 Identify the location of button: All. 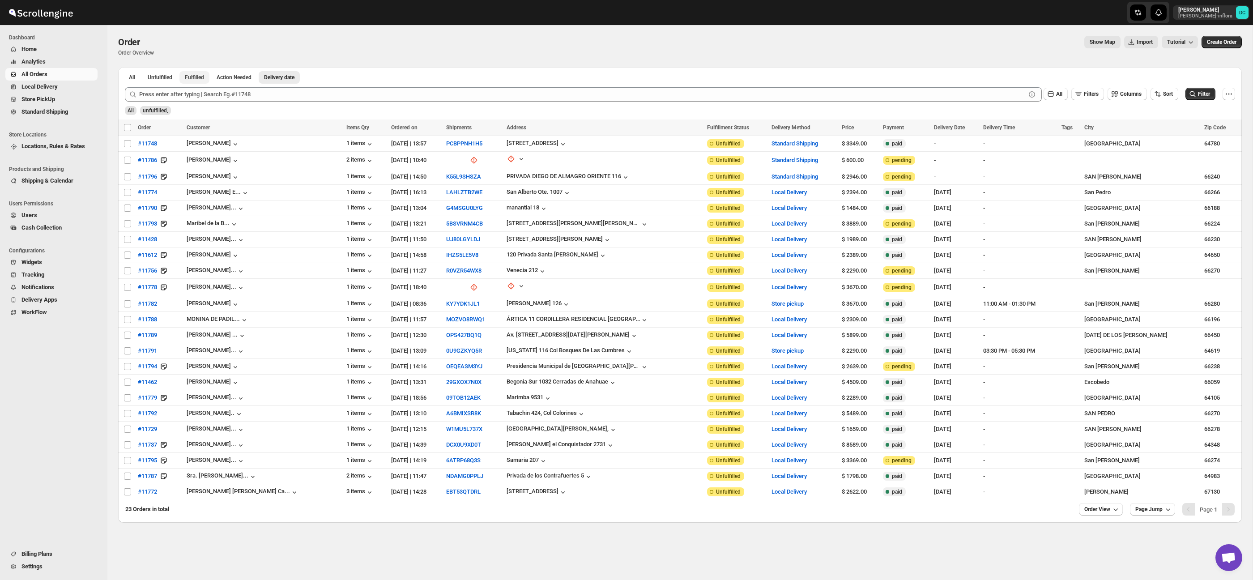
(1056, 94).